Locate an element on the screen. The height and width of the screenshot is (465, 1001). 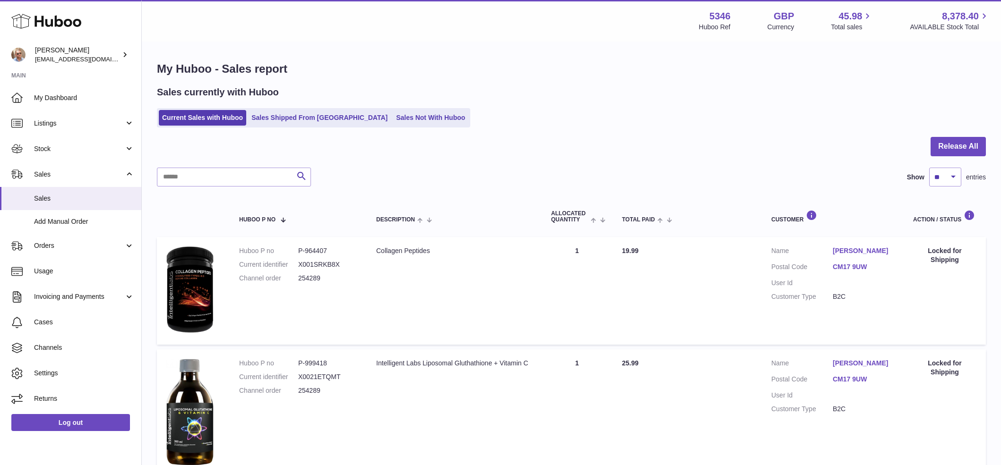
span: Huboo P no is located at coordinates (257, 220).